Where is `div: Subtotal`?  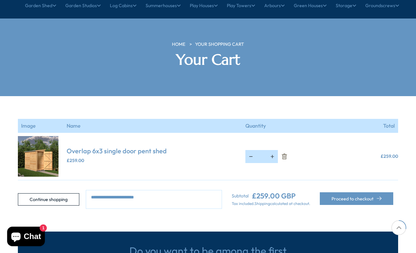
div: Subtotal is located at coordinates (271, 196).